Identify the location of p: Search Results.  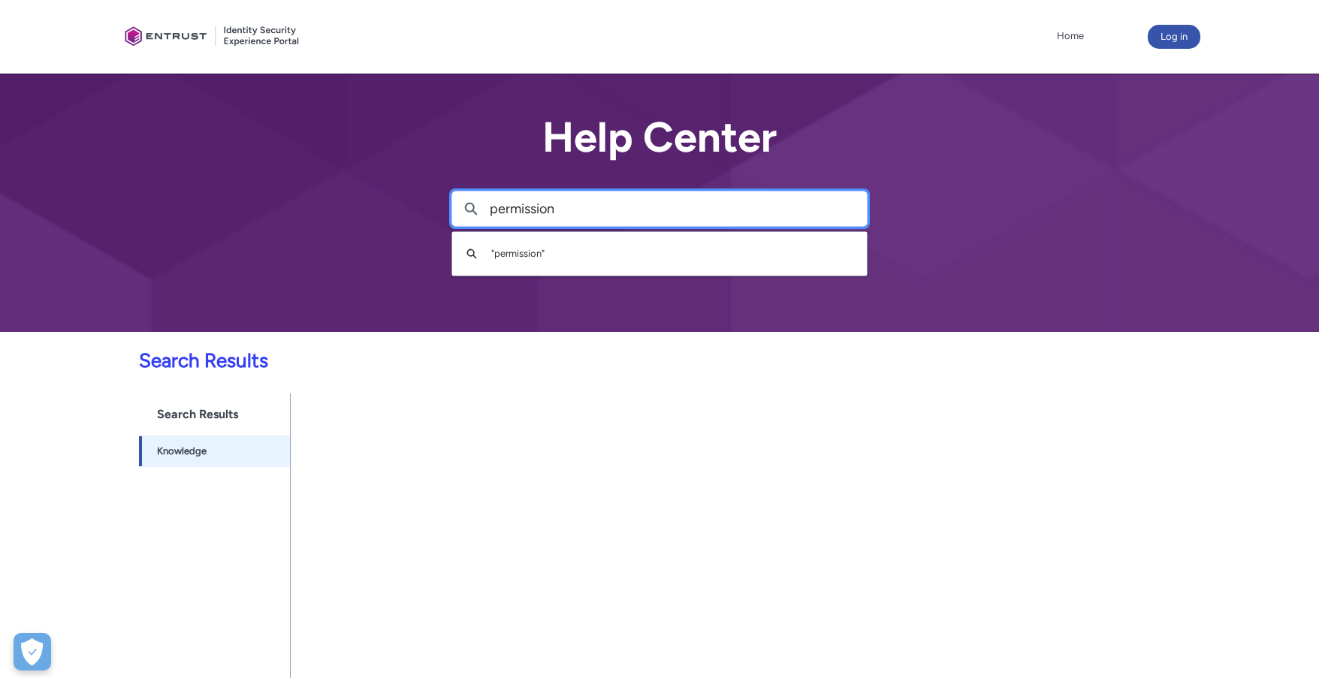
(529, 360).